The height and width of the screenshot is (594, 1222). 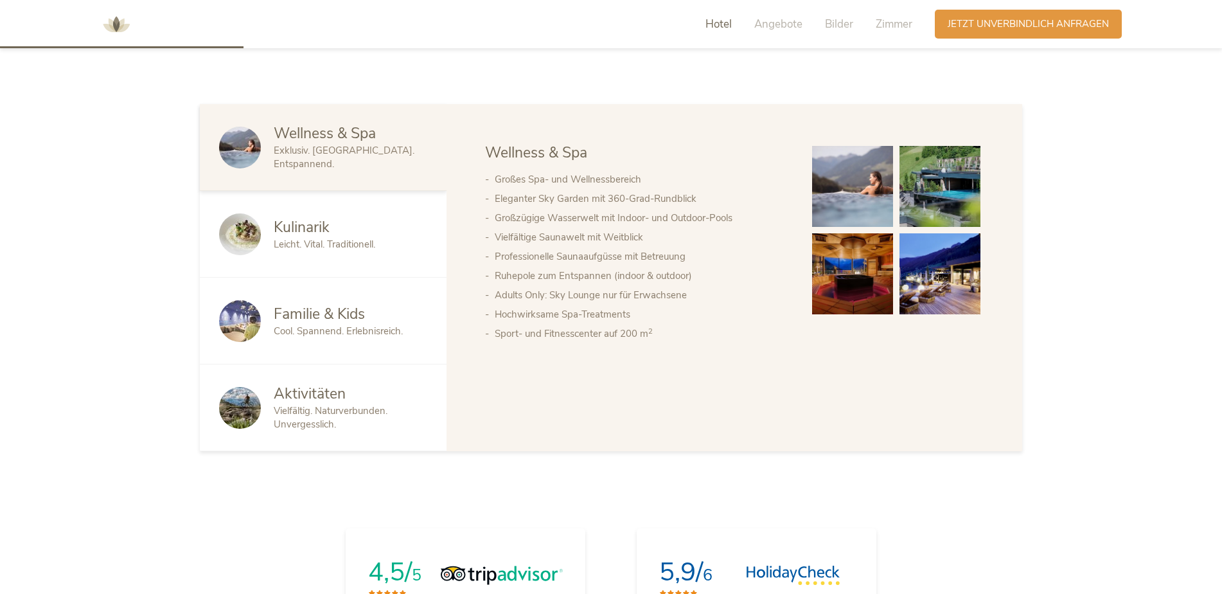 What do you see at coordinates (718, 24) in the screenshot?
I see `span: Hotel` at bounding box center [718, 24].